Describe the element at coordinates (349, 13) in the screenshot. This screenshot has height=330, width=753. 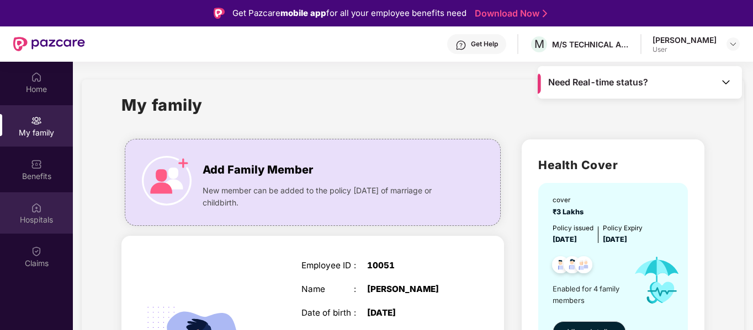
I see `div: Get Pazcare for all your employee benefits need` at that location.